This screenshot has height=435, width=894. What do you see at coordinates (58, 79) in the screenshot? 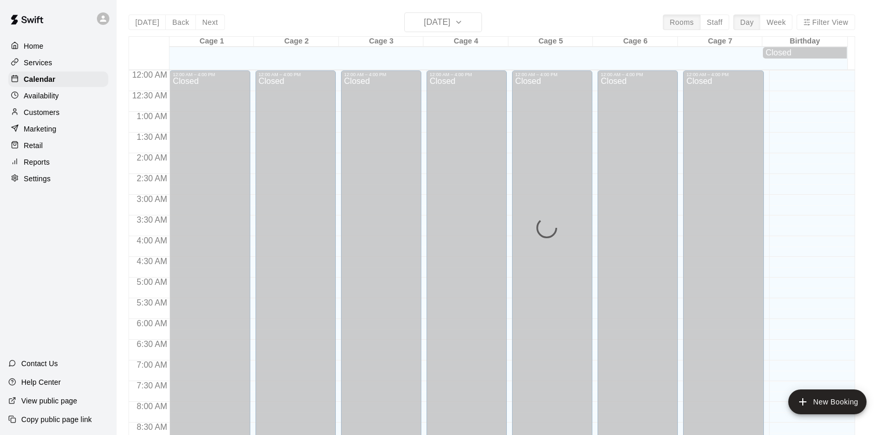
I see `a: Calendar` at bounding box center [58, 79].